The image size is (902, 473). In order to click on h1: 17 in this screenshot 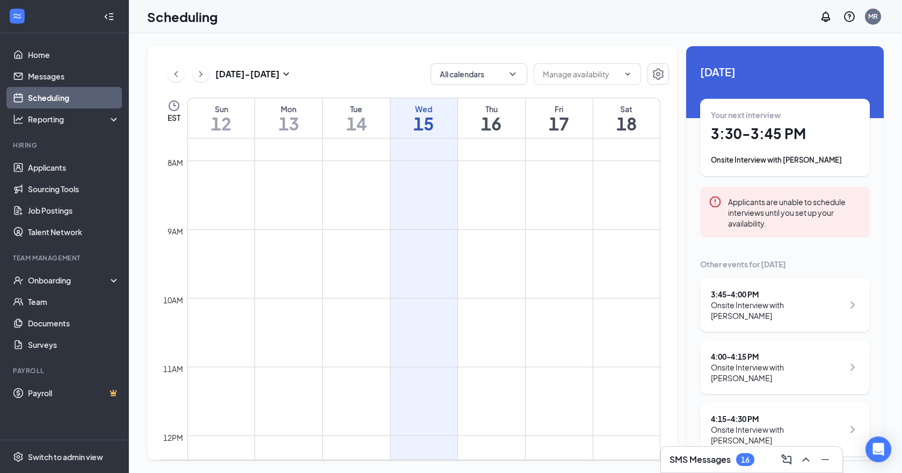, I will do `click(559, 123)`.